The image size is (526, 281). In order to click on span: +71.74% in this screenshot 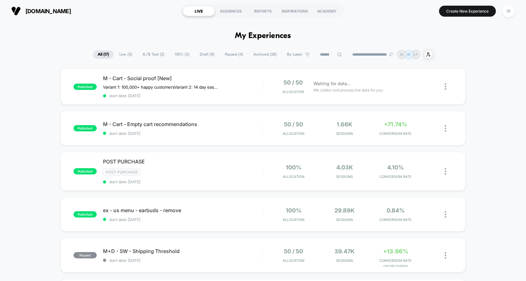, I will do `click(395, 124)`.